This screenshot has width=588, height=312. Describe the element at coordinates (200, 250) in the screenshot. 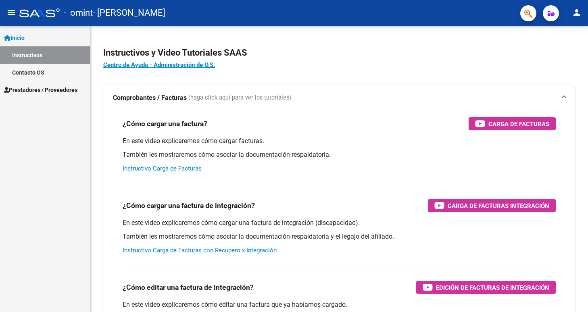

I see `a: Instructivo Carga de Facturas con Recupero x Integración` at that location.